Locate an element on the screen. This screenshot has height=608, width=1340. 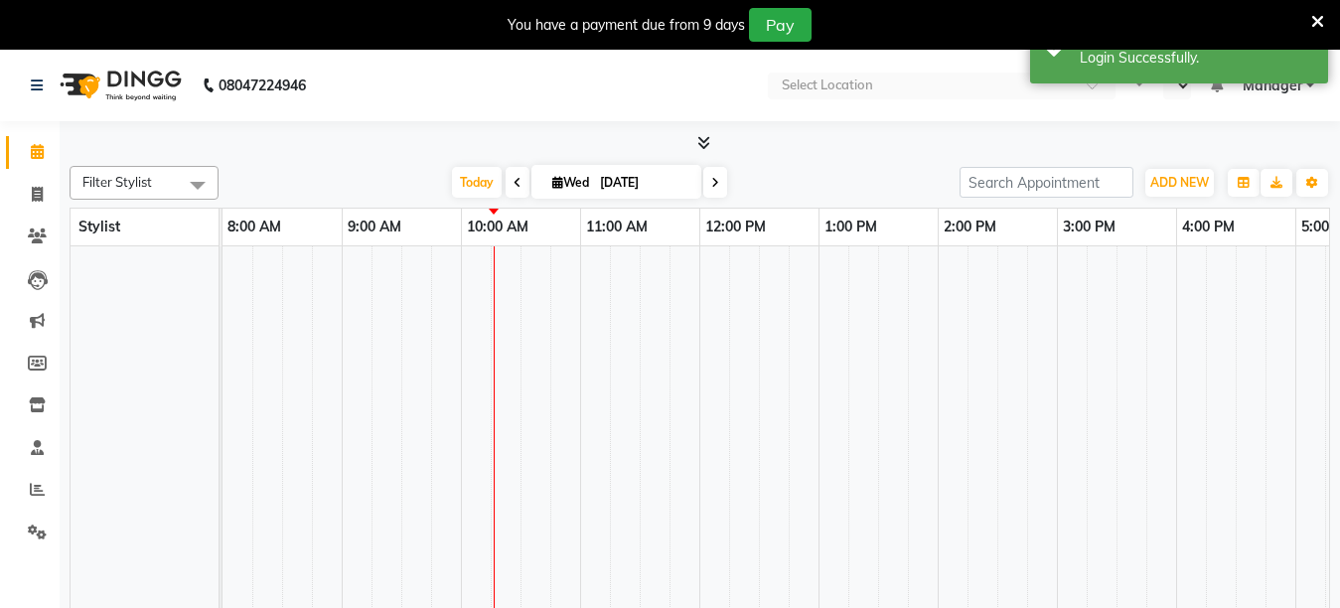
button: ADD NEW is located at coordinates (1179, 183).